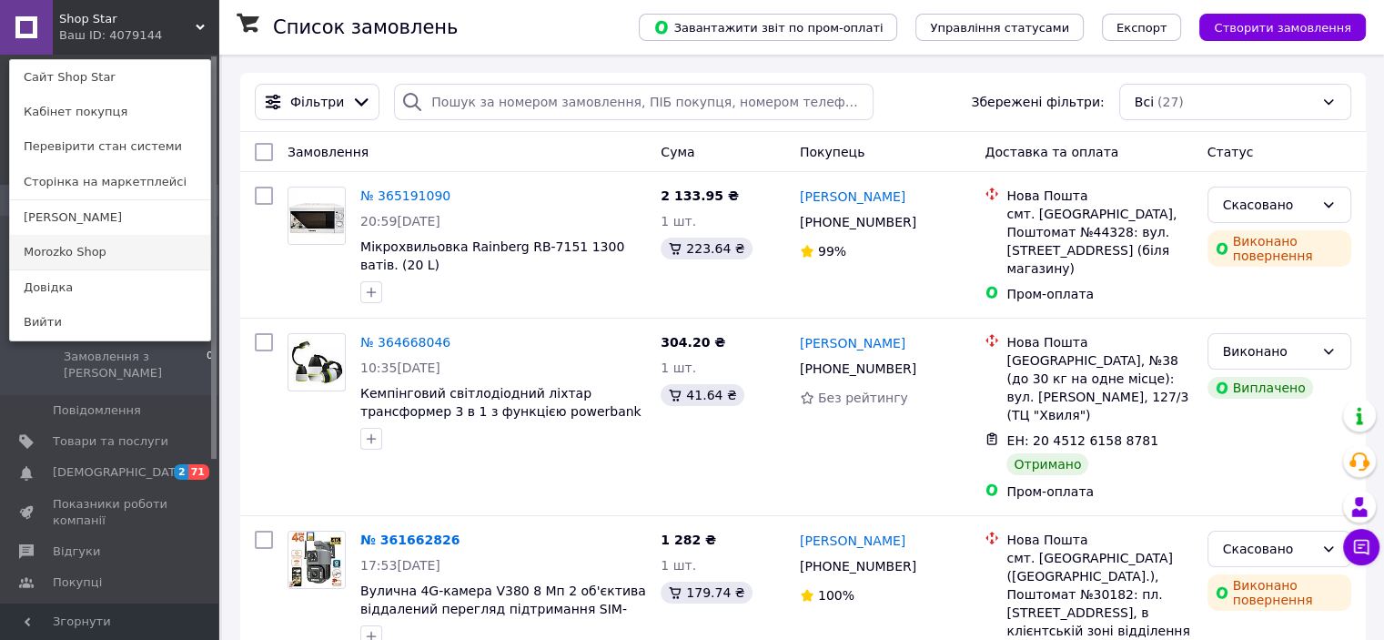 This screenshot has width=1384, height=640. Describe the element at coordinates (77, 582) in the screenshot. I see `span: Покупці` at that location.